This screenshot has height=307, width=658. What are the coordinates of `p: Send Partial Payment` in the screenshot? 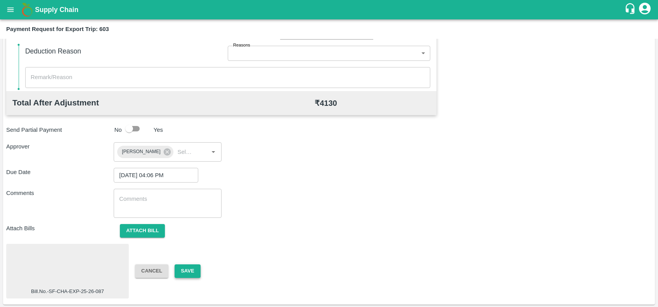 It's located at (59, 130).